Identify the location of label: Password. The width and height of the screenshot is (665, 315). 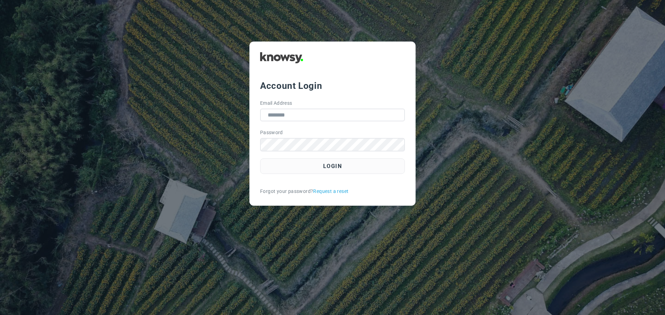
(271, 133).